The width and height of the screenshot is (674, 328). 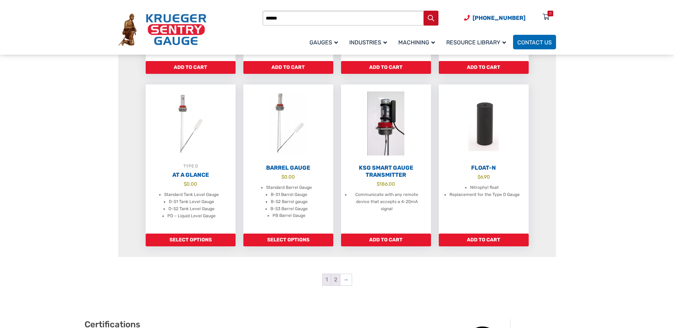 I want to click on span: Machining, so click(x=417, y=42).